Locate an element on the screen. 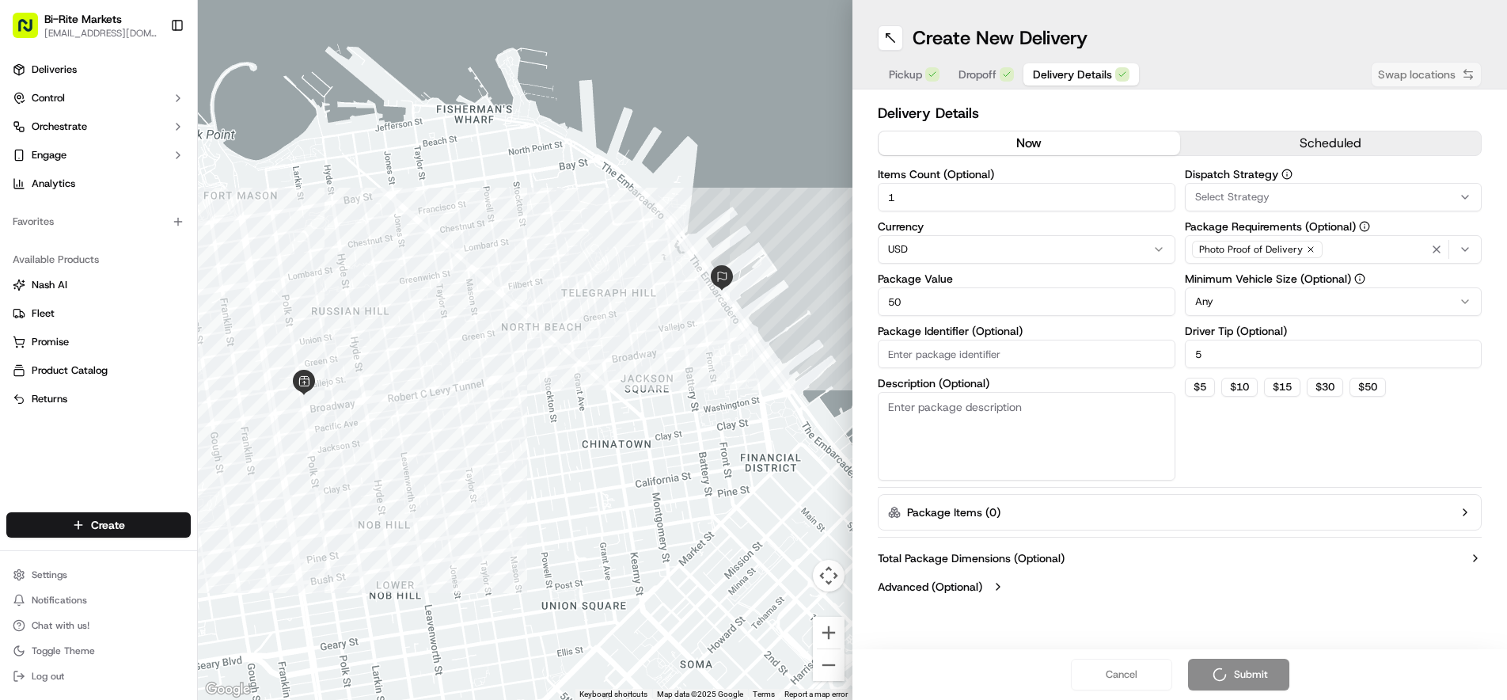 The height and width of the screenshot is (700, 1507). img: 1724597045416-56b7ee45-8013-43a0-a6f9-03cb97ddad50 is located at coordinates (47, 165).